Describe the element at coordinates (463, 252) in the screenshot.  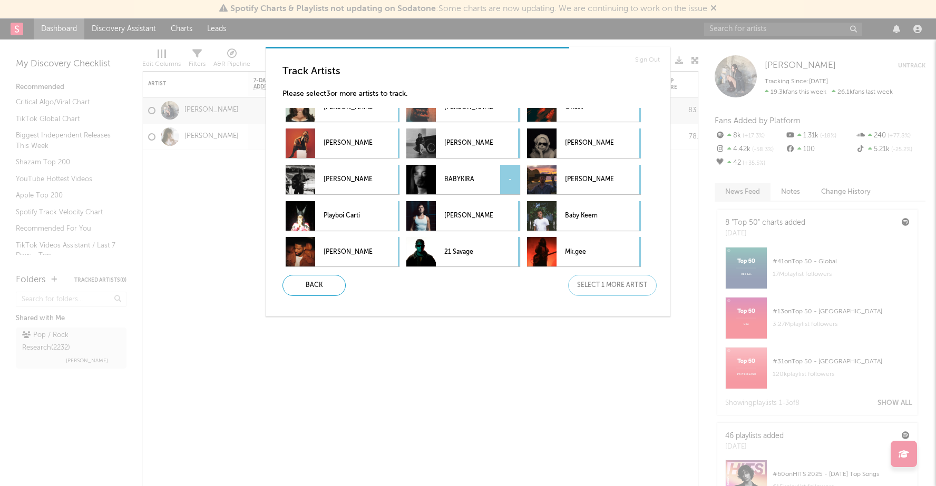
I see `div: 21 Savage` at that location.